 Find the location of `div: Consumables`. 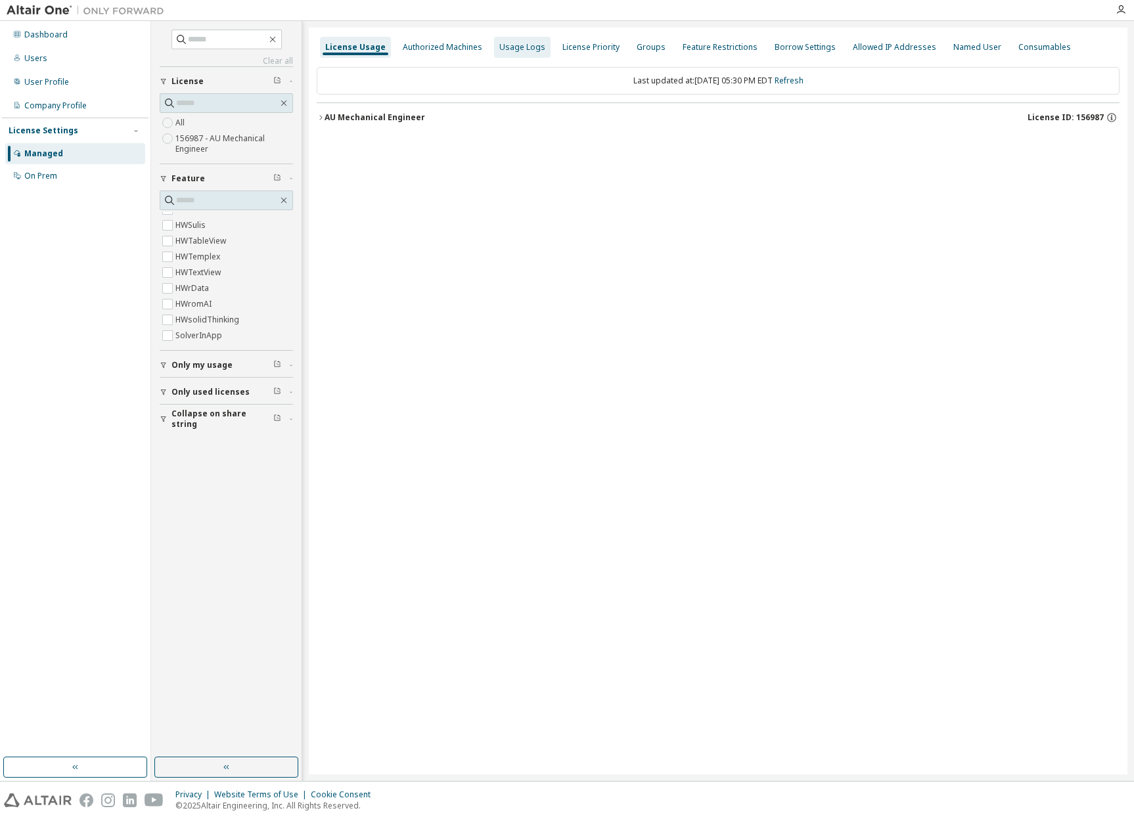

div: Consumables is located at coordinates (1044, 47).